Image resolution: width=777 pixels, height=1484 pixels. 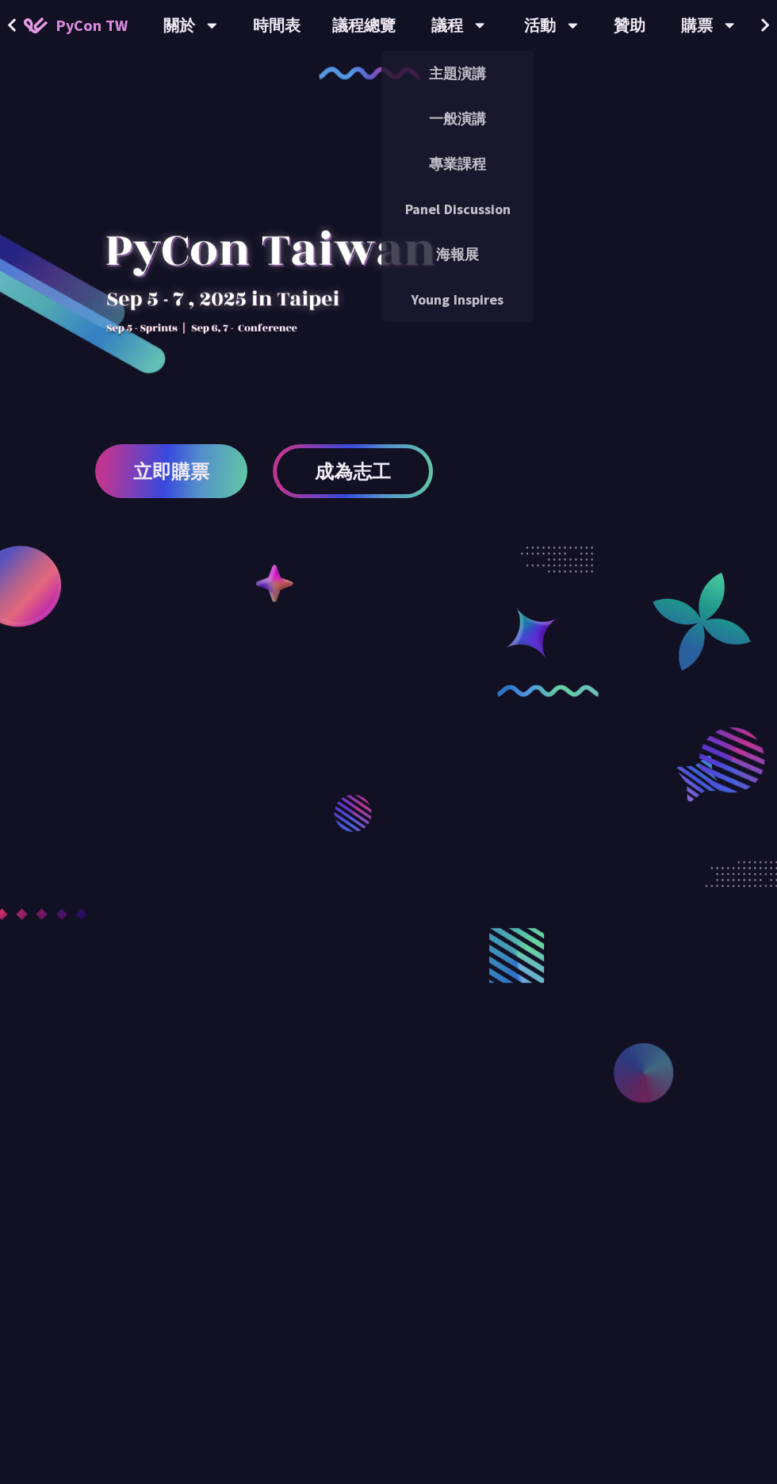 What do you see at coordinates (369, 73) in the screenshot?
I see `img: curly-1.ebdbada.png` at bounding box center [369, 73].